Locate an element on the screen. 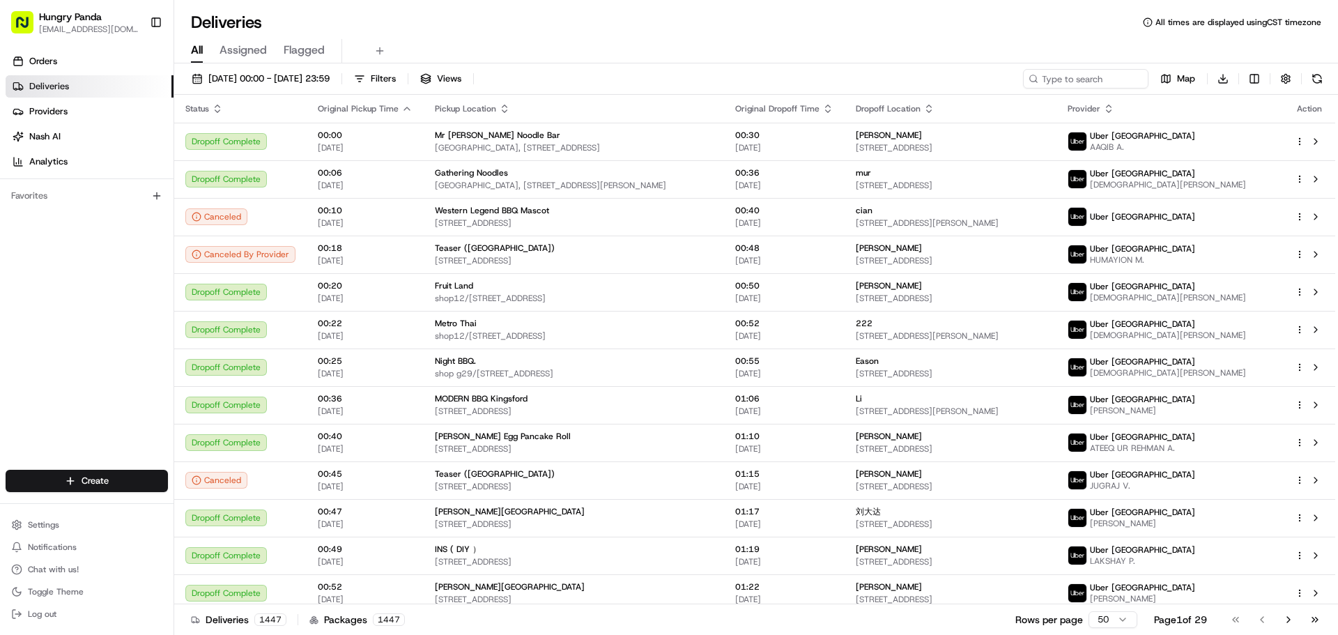  span: Toggle Theme is located at coordinates (56, 592).